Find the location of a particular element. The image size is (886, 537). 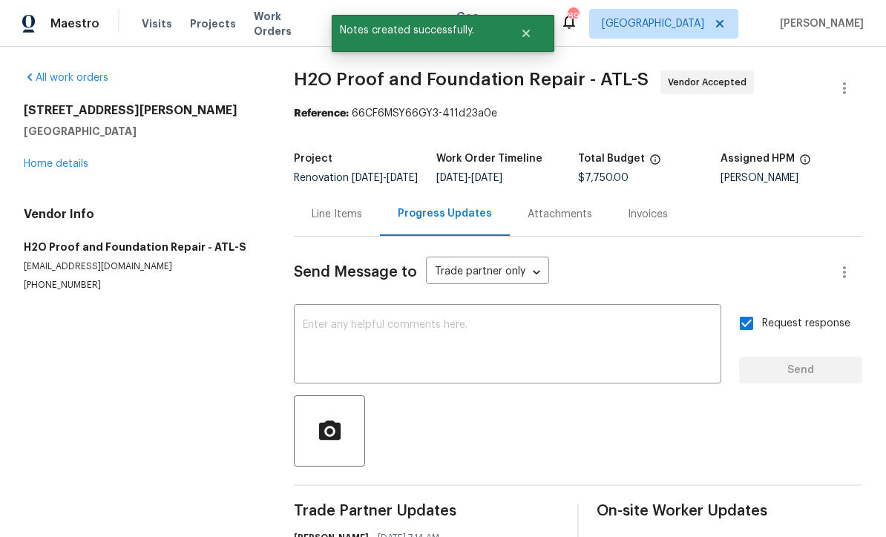

span: Trade Partner Updates is located at coordinates (427, 511).